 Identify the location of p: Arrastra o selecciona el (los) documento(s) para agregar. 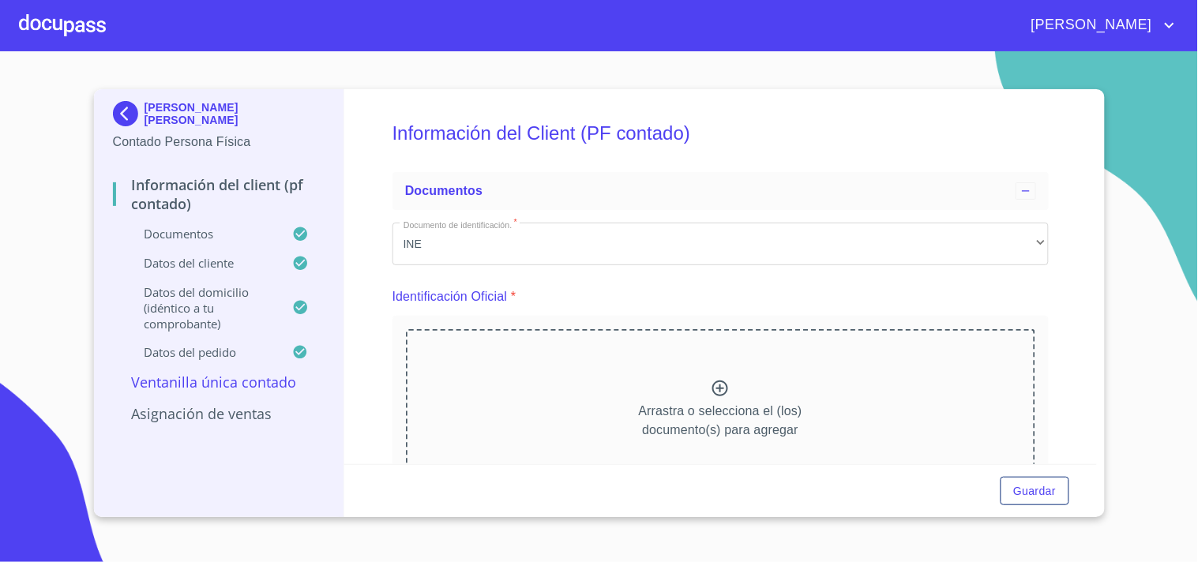
(720, 421).